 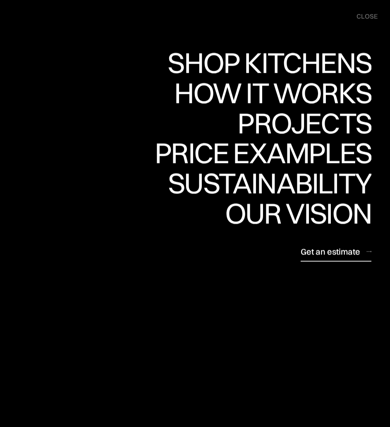 What do you see at coordinates (298, 213) in the screenshot?
I see `div: Our vision` at bounding box center [298, 213].